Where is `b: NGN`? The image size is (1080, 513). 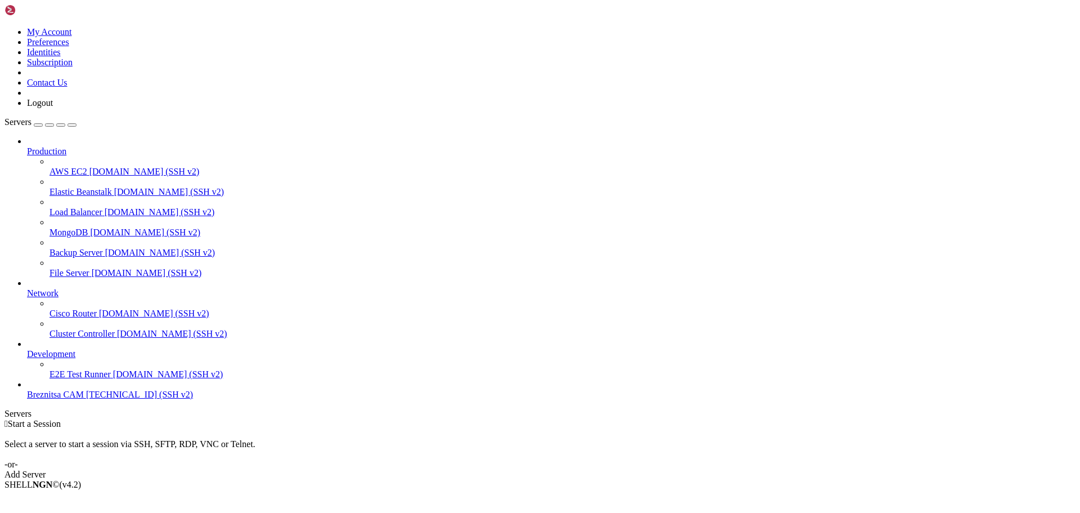
b: NGN is located at coordinates (43, 484).